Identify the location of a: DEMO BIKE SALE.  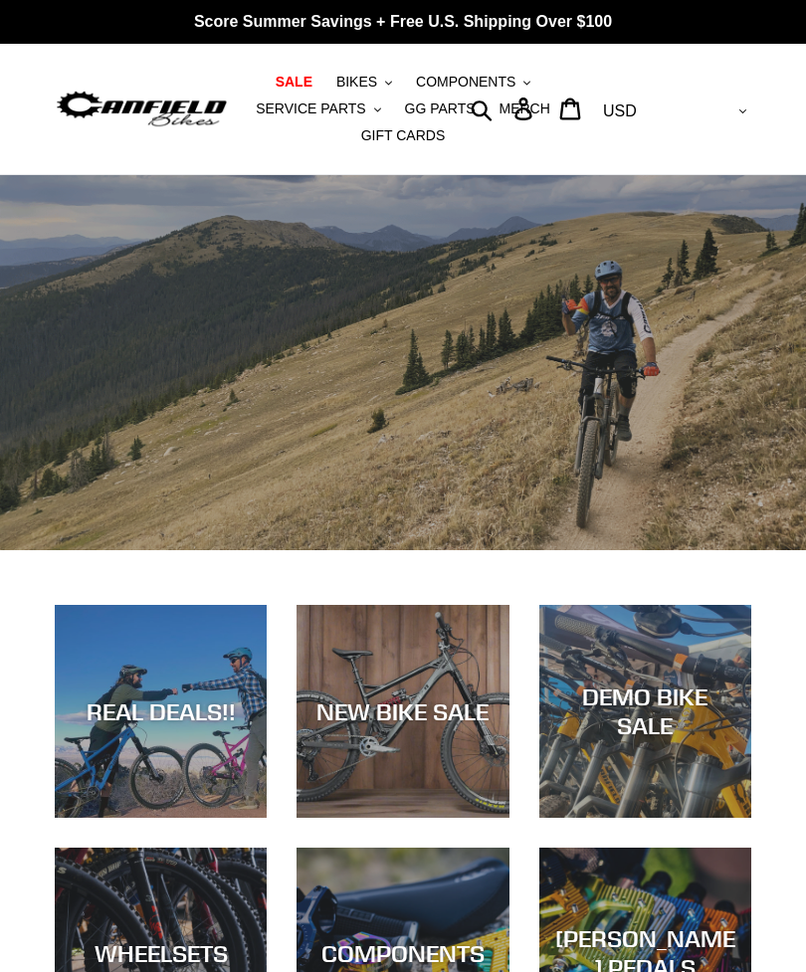
(645, 710).